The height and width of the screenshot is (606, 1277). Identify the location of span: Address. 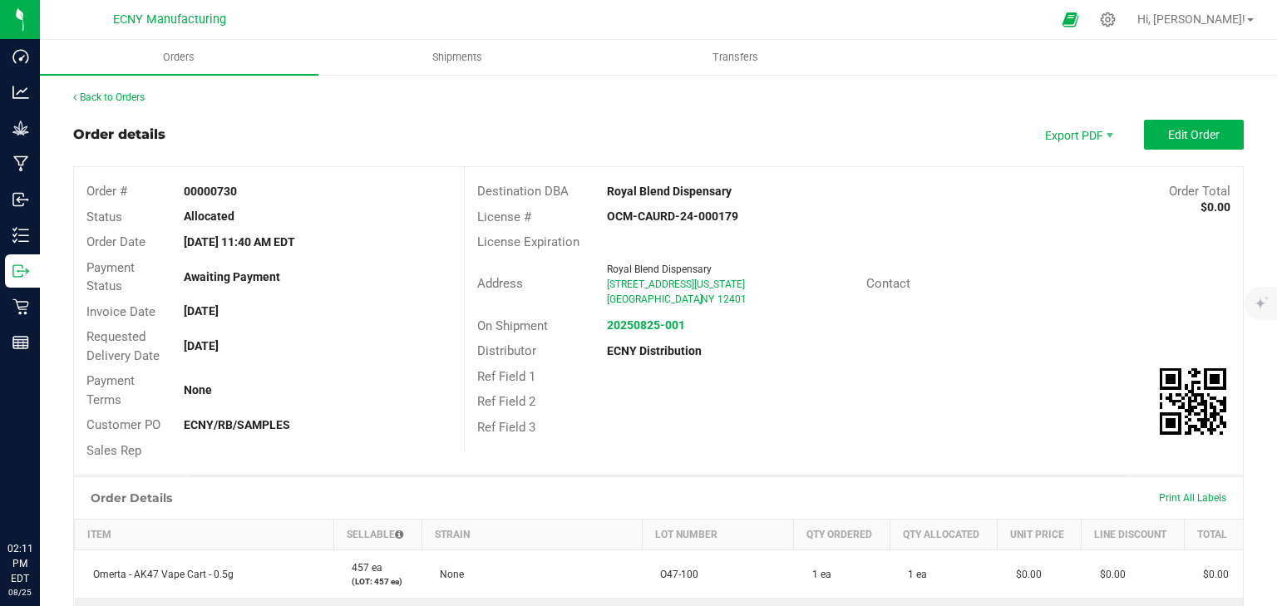
(499, 283).